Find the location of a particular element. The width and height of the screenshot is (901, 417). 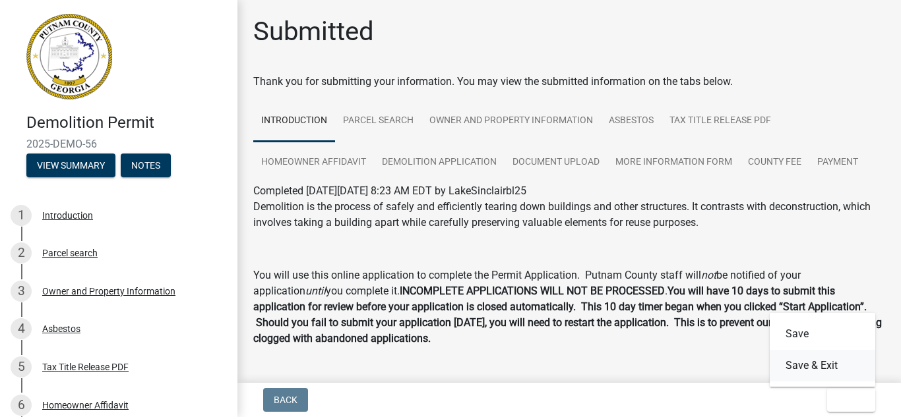

strong: INCOMPLETE APPLICATIONS WILL NOT BE PROCESSED is located at coordinates (532, 291).